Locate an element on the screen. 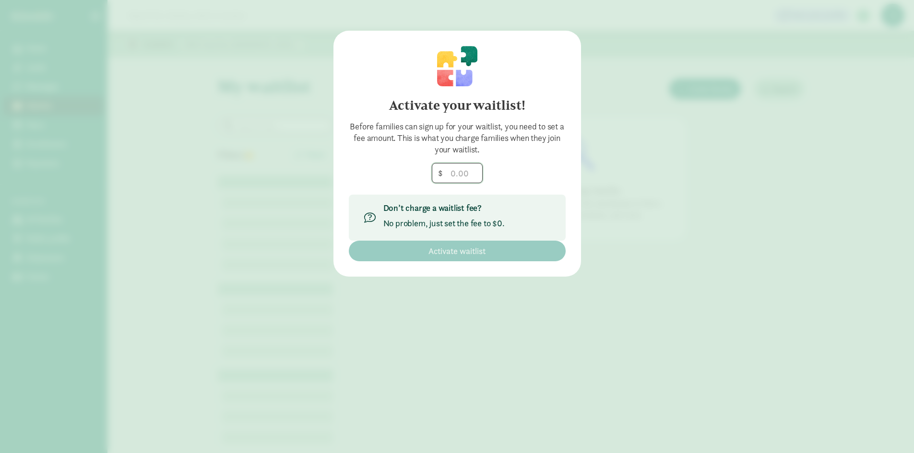 This screenshot has height=453, width=914. input: 0.00 is located at coordinates (457, 173).